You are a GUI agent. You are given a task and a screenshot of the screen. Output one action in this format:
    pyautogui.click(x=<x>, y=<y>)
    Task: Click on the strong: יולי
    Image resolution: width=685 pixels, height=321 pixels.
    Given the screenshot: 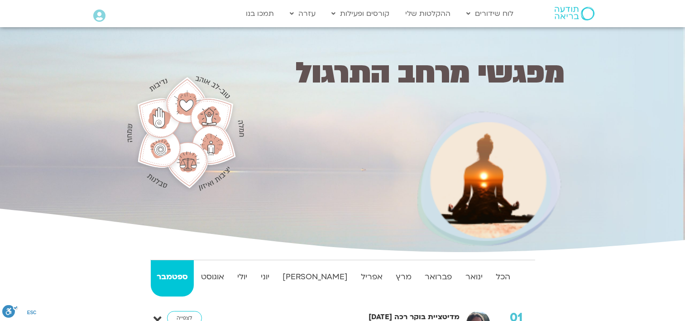 What is the action you would take?
    pyautogui.click(x=242, y=277)
    